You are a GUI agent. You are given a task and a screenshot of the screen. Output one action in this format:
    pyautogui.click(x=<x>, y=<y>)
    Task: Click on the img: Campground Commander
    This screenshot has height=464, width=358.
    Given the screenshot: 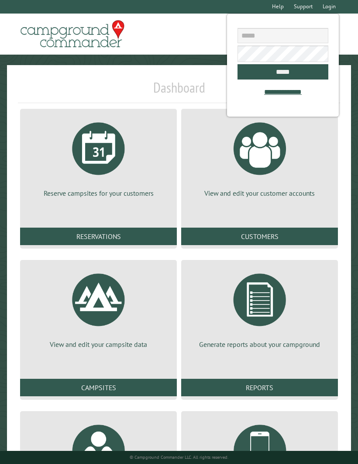 What is the action you would take?
    pyautogui.click(x=73, y=34)
    